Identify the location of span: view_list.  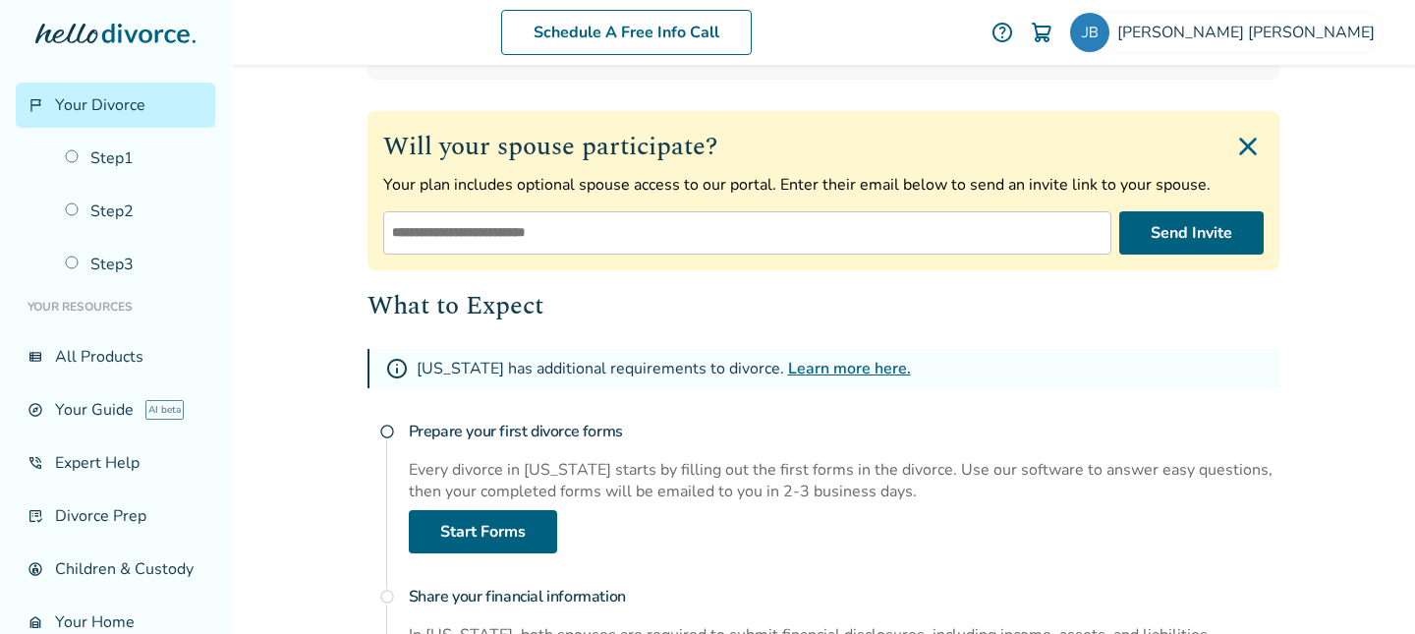
(35, 357).